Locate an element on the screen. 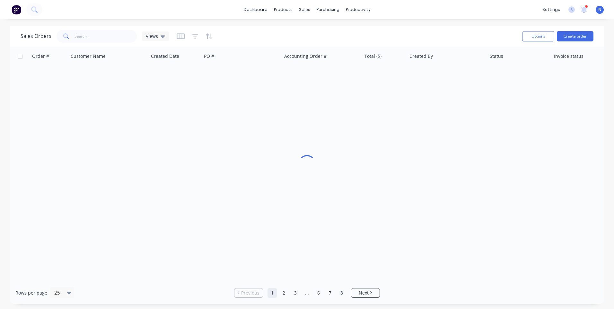  a: dashboard is located at coordinates (255, 10).